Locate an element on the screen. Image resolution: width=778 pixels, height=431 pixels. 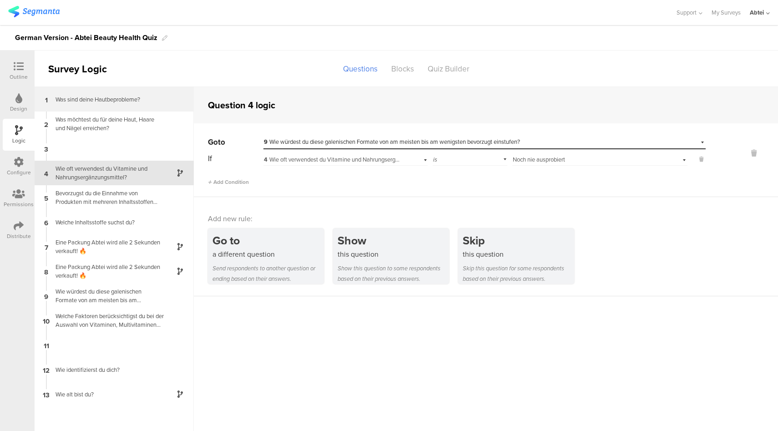
div: Add new rule: is located at coordinates (486, 218).